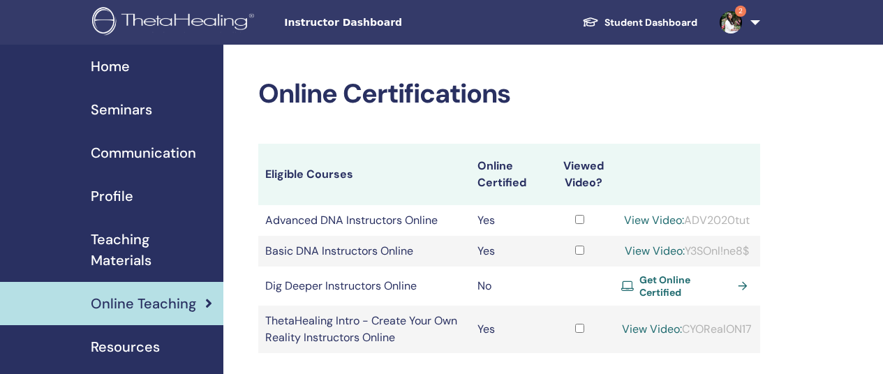 This screenshot has height=374, width=883. Describe the element at coordinates (364, 330) in the screenshot. I see `td: ThetaHealing Intro - Create Your Own Reality Instructors Online` at that location.